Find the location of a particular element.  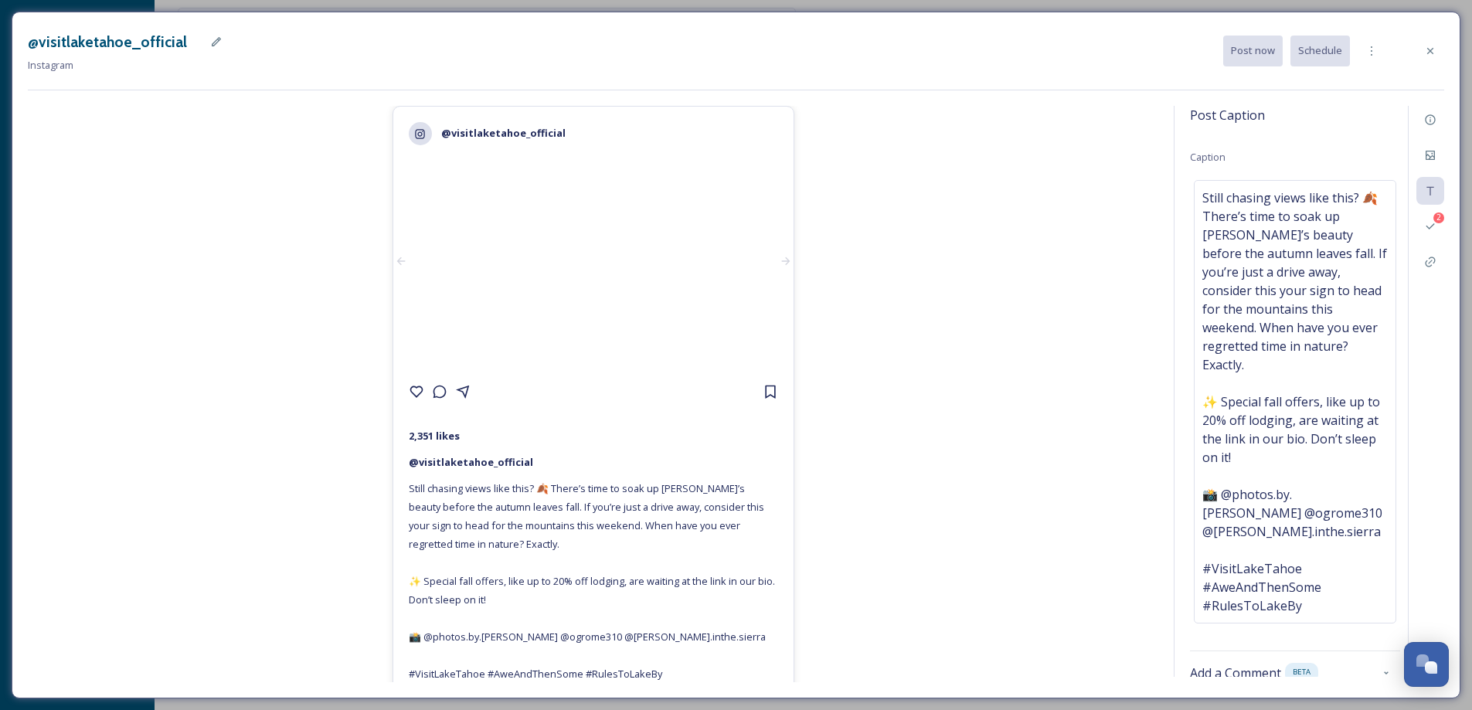

span: Caption is located at coordinates (1208, 157).